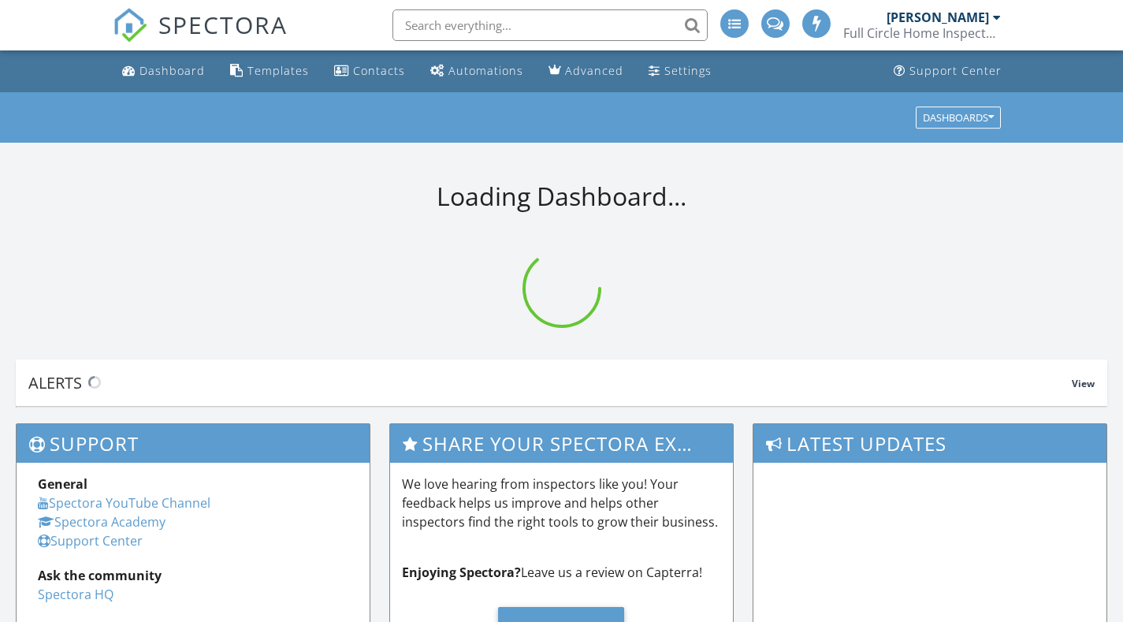  I want to click on img: The Best Home Inspection Software - Spectora, so click(130, 25).